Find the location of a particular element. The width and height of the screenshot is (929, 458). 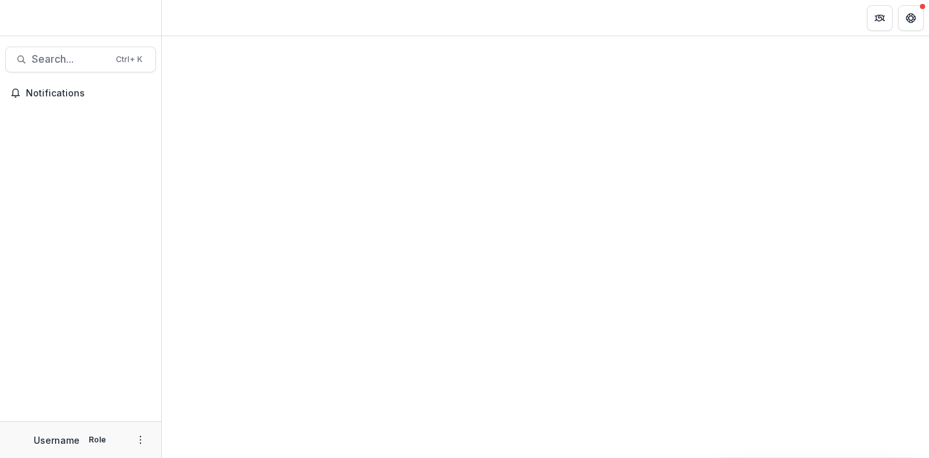

span: Notifications is located at coordinates (88, 93).